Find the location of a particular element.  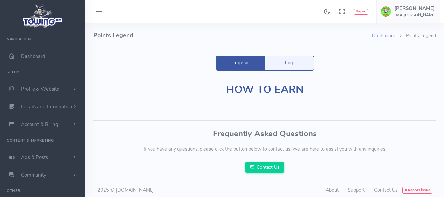

img: user-image is located at coordinates (386, 12).